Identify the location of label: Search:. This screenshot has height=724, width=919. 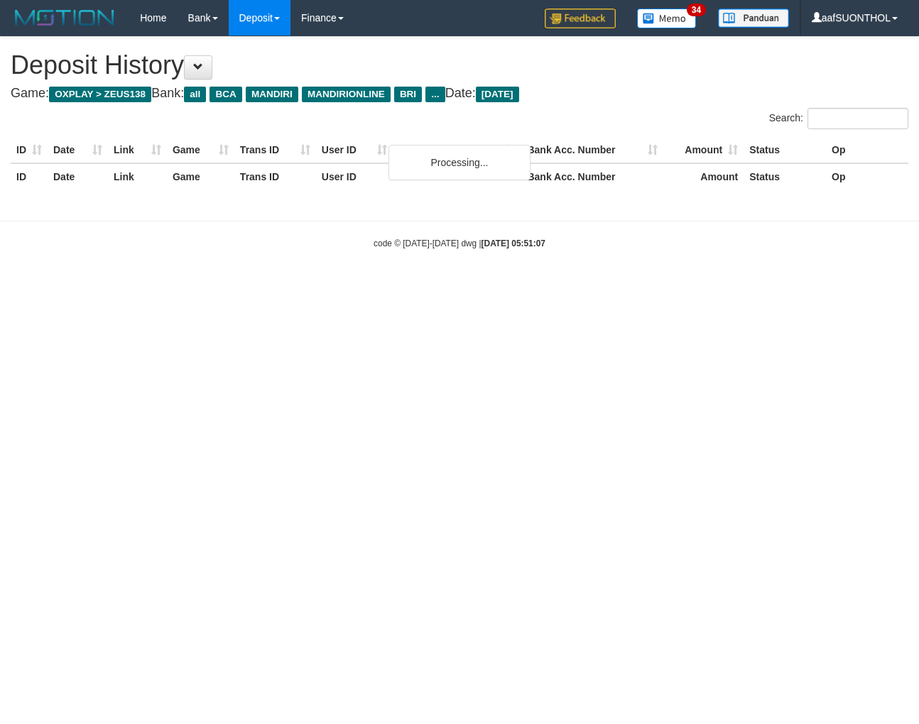
(838, 119).